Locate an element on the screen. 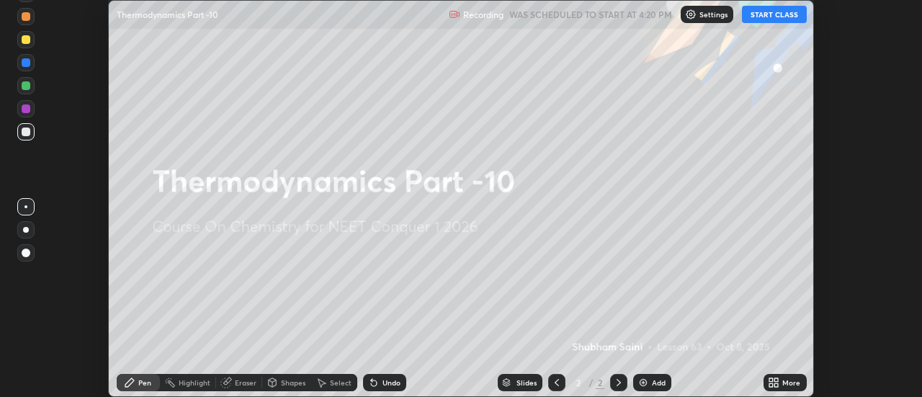 The height and width of the screenshot is (397, 922). div: More is located at coordinates (791, 383).